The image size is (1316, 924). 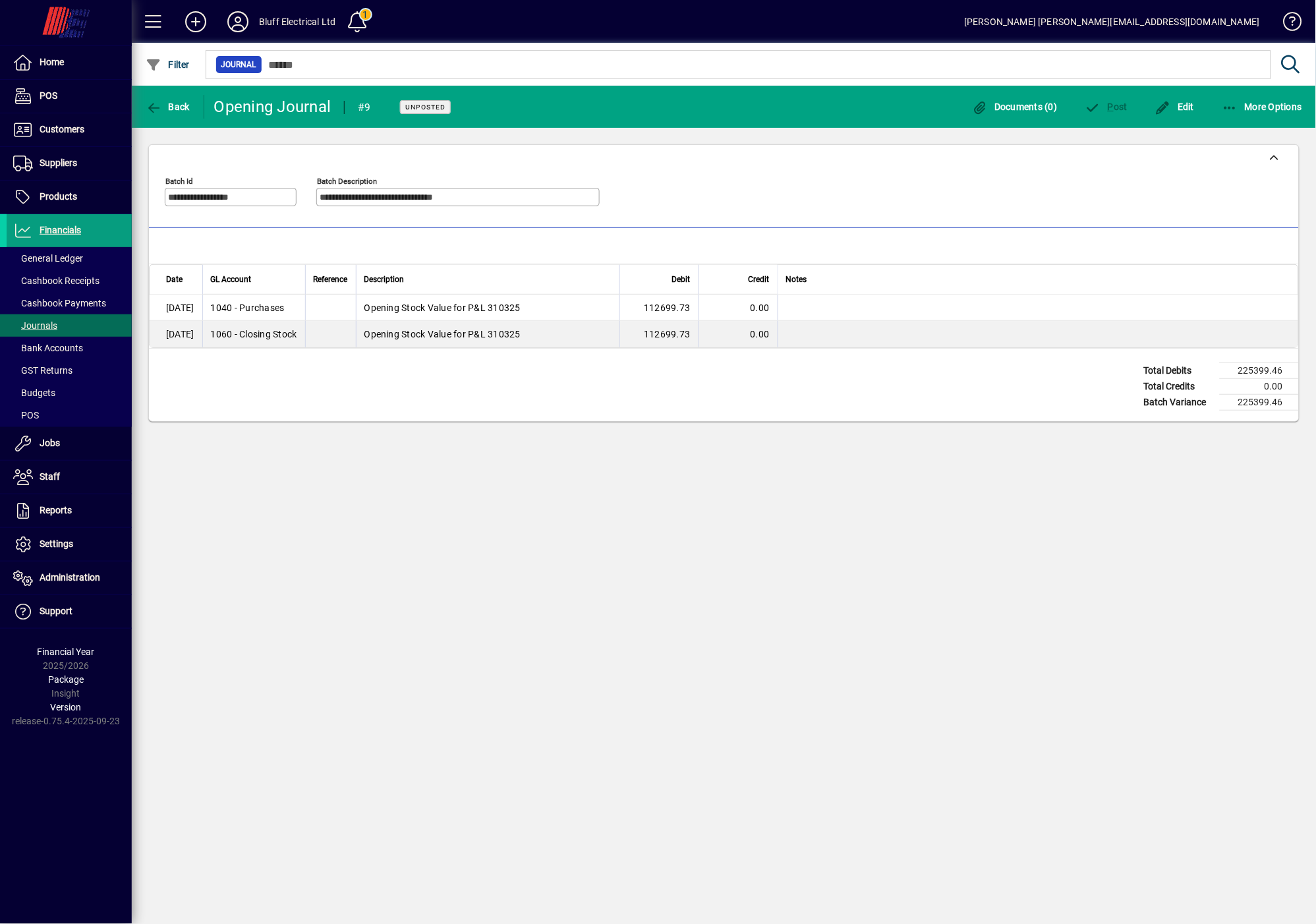 I want to click on div: #9, so click(x=364, y=108).